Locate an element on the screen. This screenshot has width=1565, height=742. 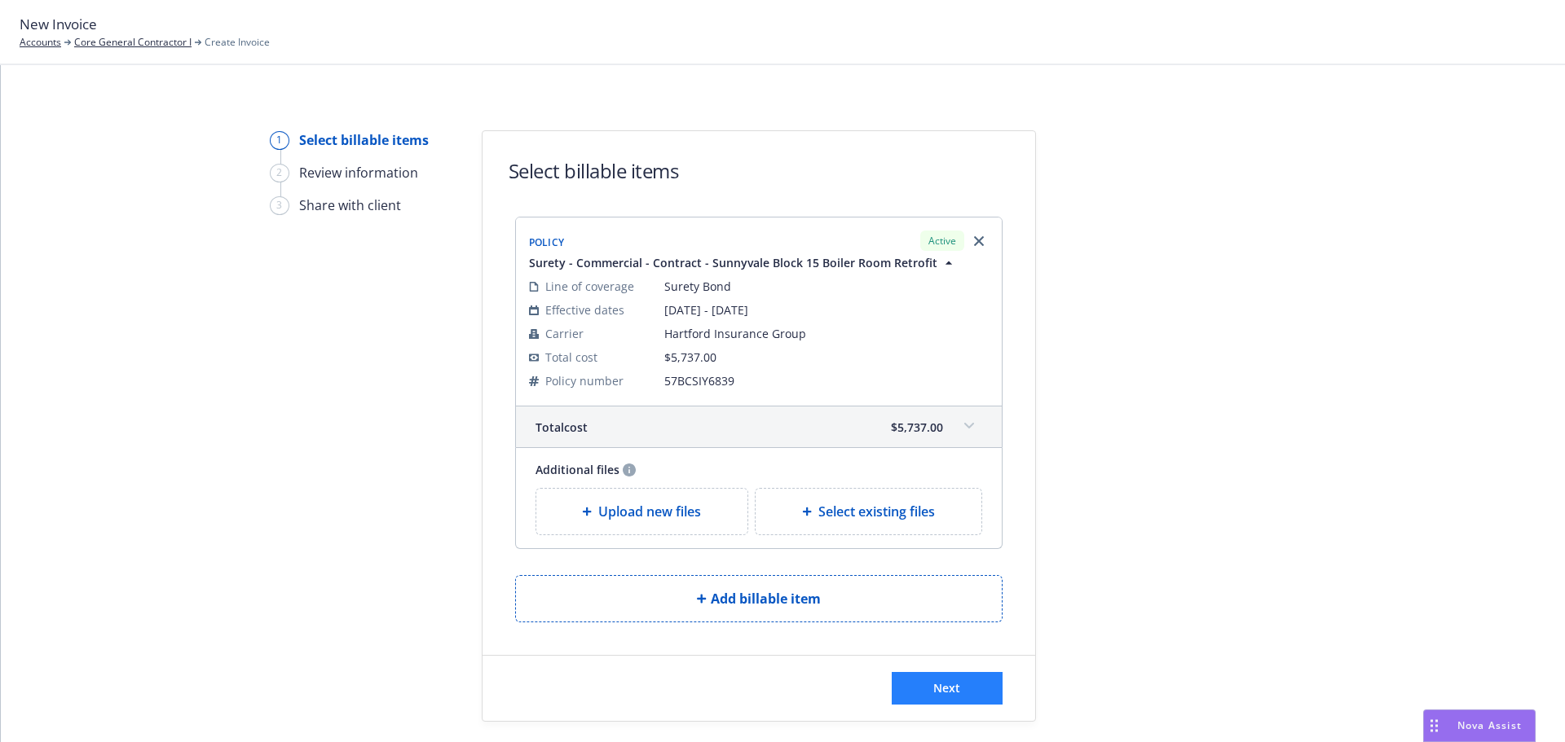
div: Upload new files is located at coordinates (642, 512).